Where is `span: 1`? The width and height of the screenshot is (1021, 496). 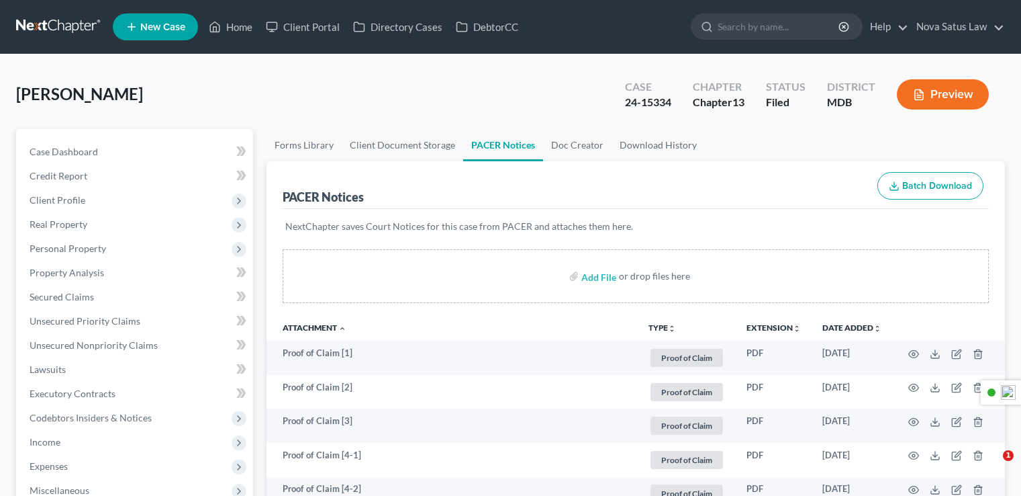 span: 1 is located at coordinates (1008, 455).